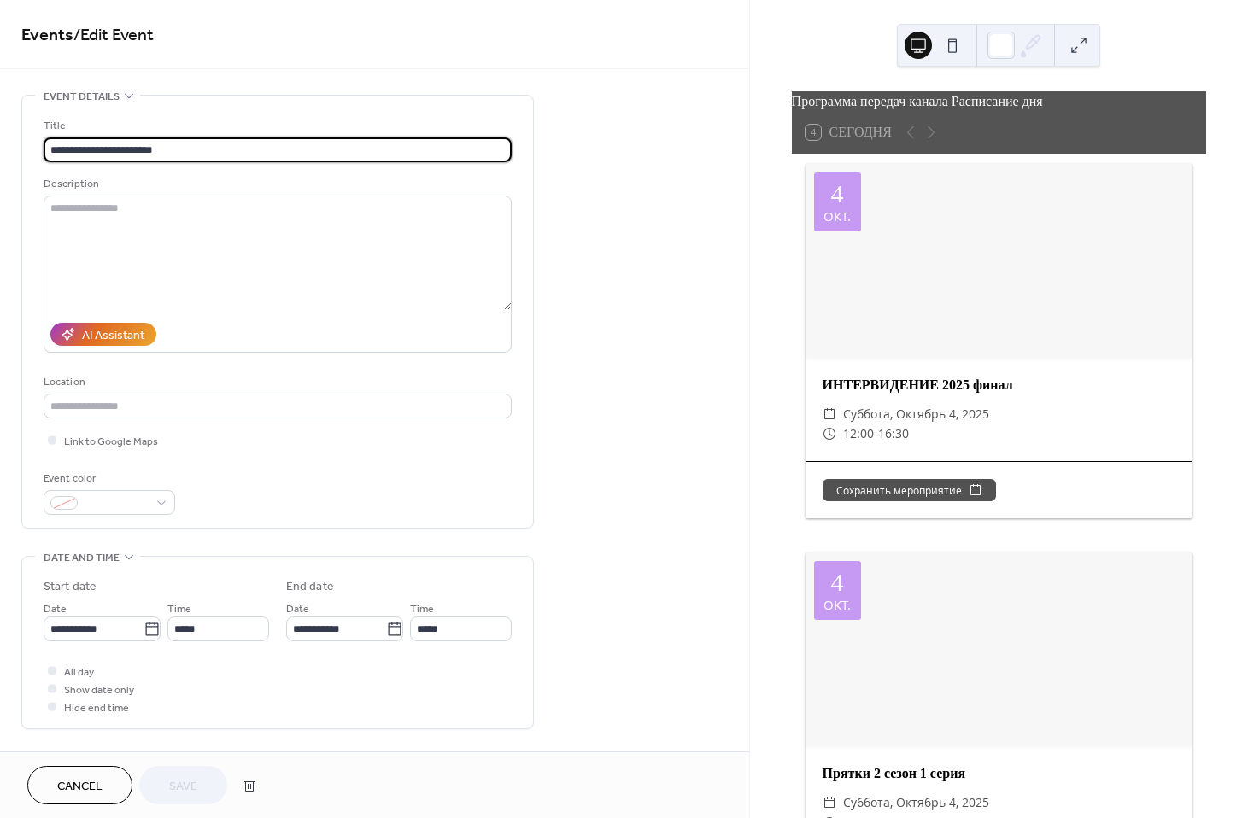  Describe the element at coordinates (47, 35) in the screenshot. I see `a: Events` at that location.